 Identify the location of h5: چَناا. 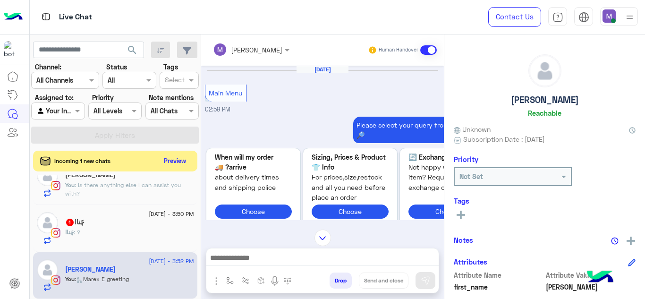
(75, 222).